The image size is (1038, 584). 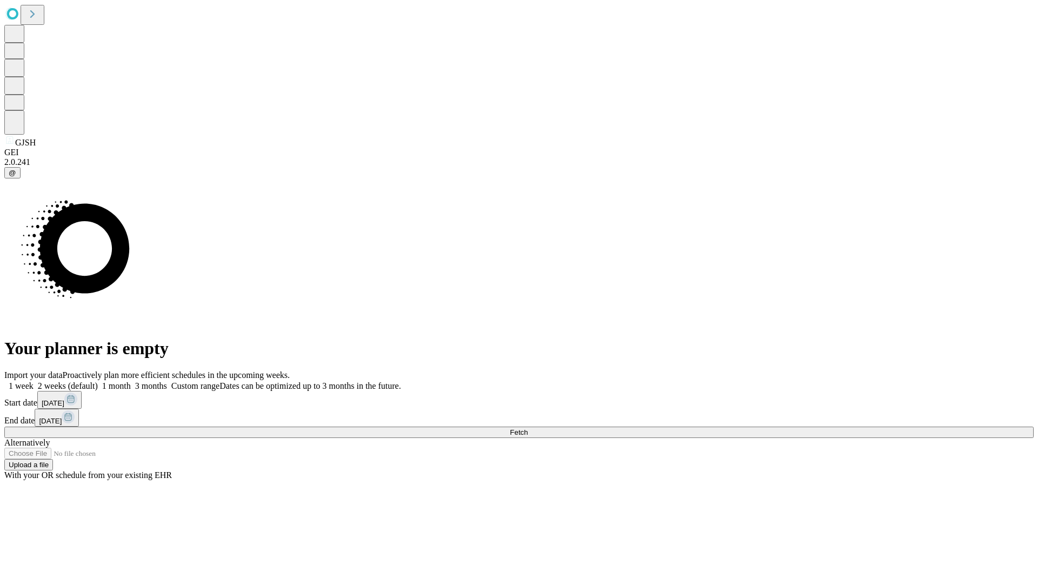 I want to click on span: 3 months, so click(x=151, y=386).